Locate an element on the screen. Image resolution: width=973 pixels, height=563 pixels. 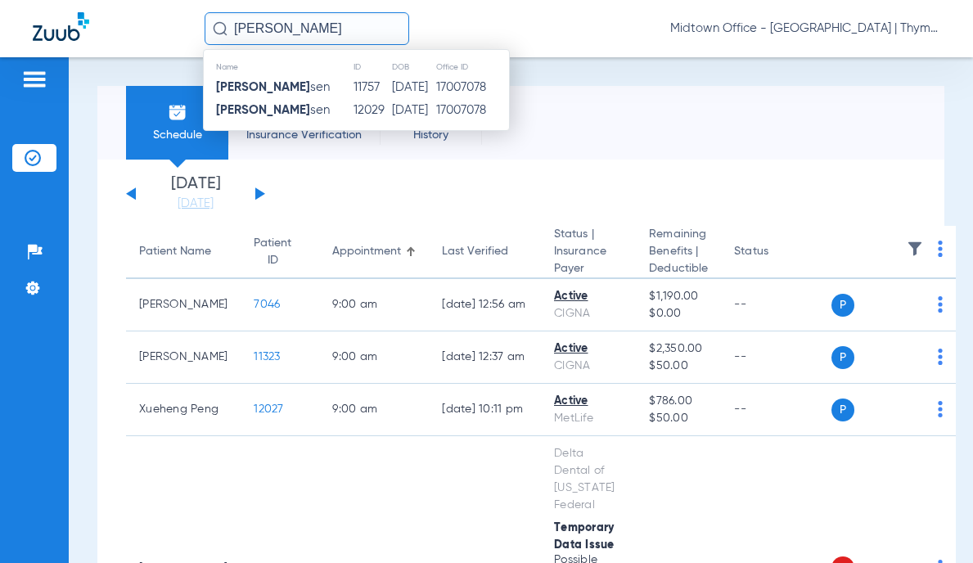
span: Temporary Data Issue is located at coordinates (584, 536).